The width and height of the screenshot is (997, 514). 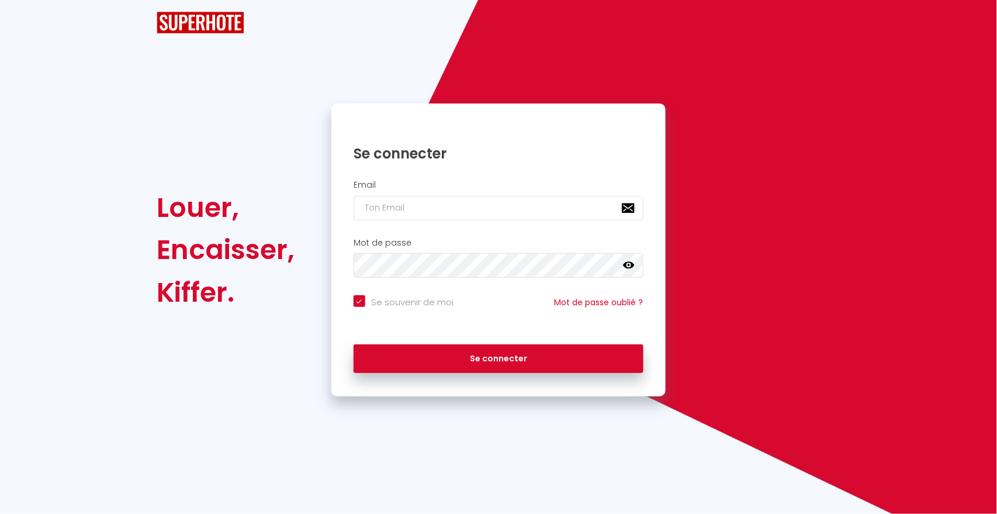 What do you see at coordinates (499, 153) in the screenshot?
I see `h1: Se connecter` at bounding box center [499, 153].